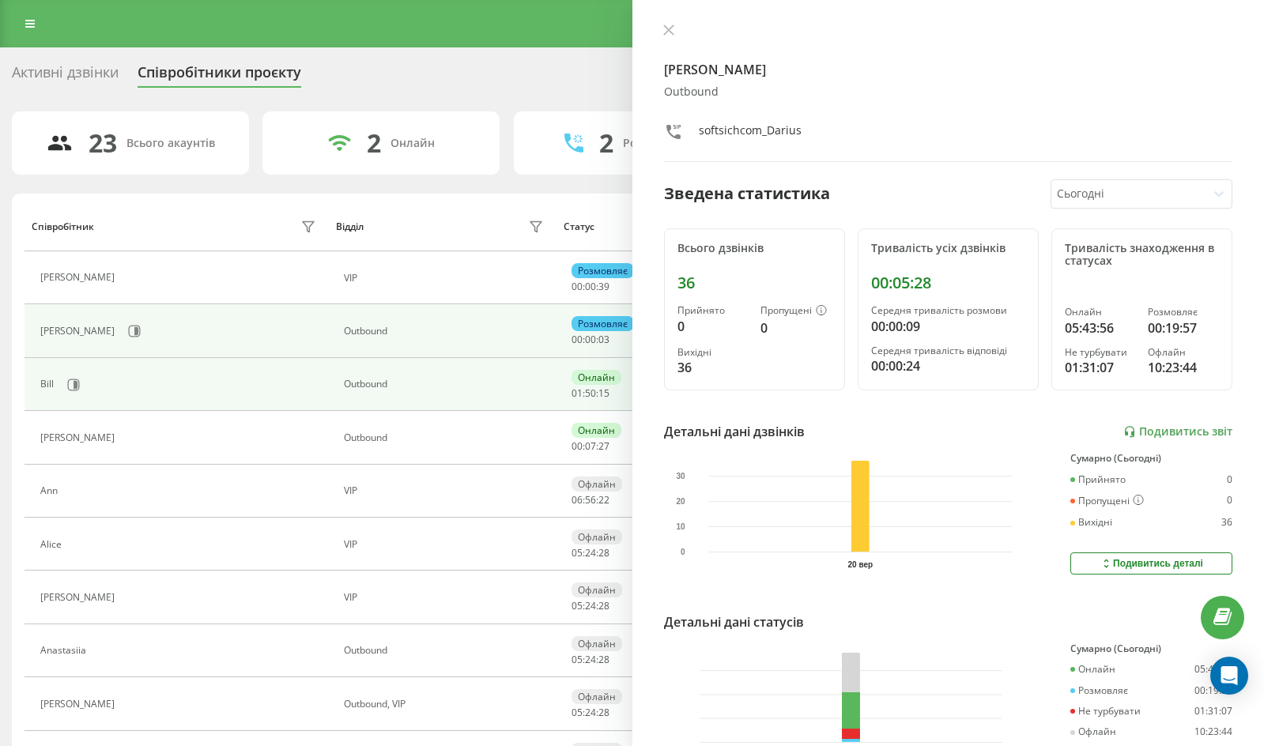 The height and width of the screenshot is (746, 1264). Describe the element at coordinates (171, 143) in the screenshot. I see `div: Всього акаунтів` at that location.